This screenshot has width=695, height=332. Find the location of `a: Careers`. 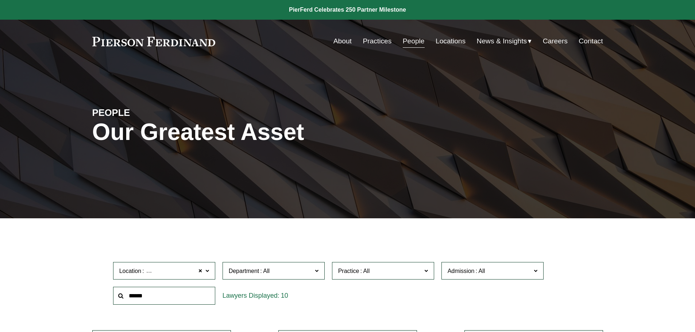

a: Careers is located at coordinates (555, 41).